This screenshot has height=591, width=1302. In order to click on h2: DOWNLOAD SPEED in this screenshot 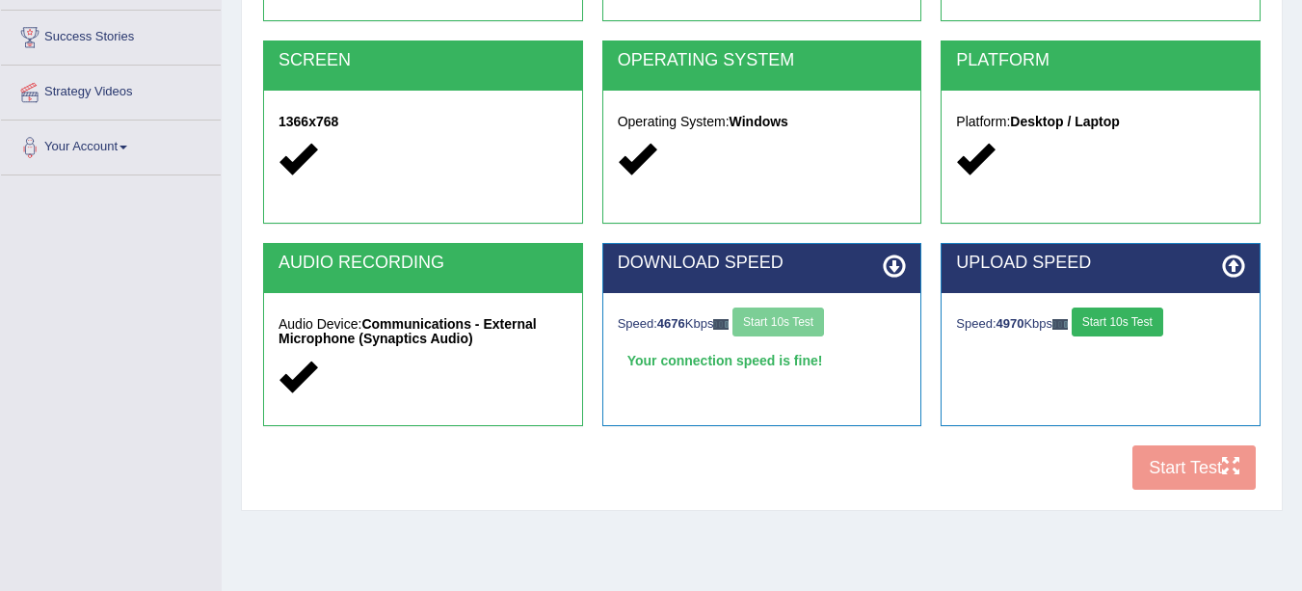, I will do `click(762, 263)`.